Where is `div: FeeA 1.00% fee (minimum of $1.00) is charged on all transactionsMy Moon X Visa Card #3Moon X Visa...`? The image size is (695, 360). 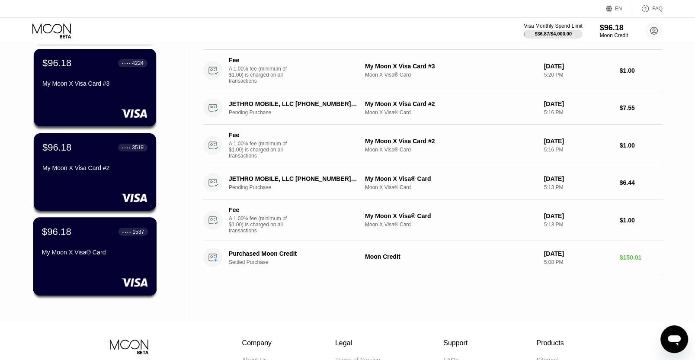 div: FeeA 1.00% fee (minimum of $1.00) is charged on all transactionsMy Moon X Visa Card #3Moon X Visa... is located at coordinates (433, 70).